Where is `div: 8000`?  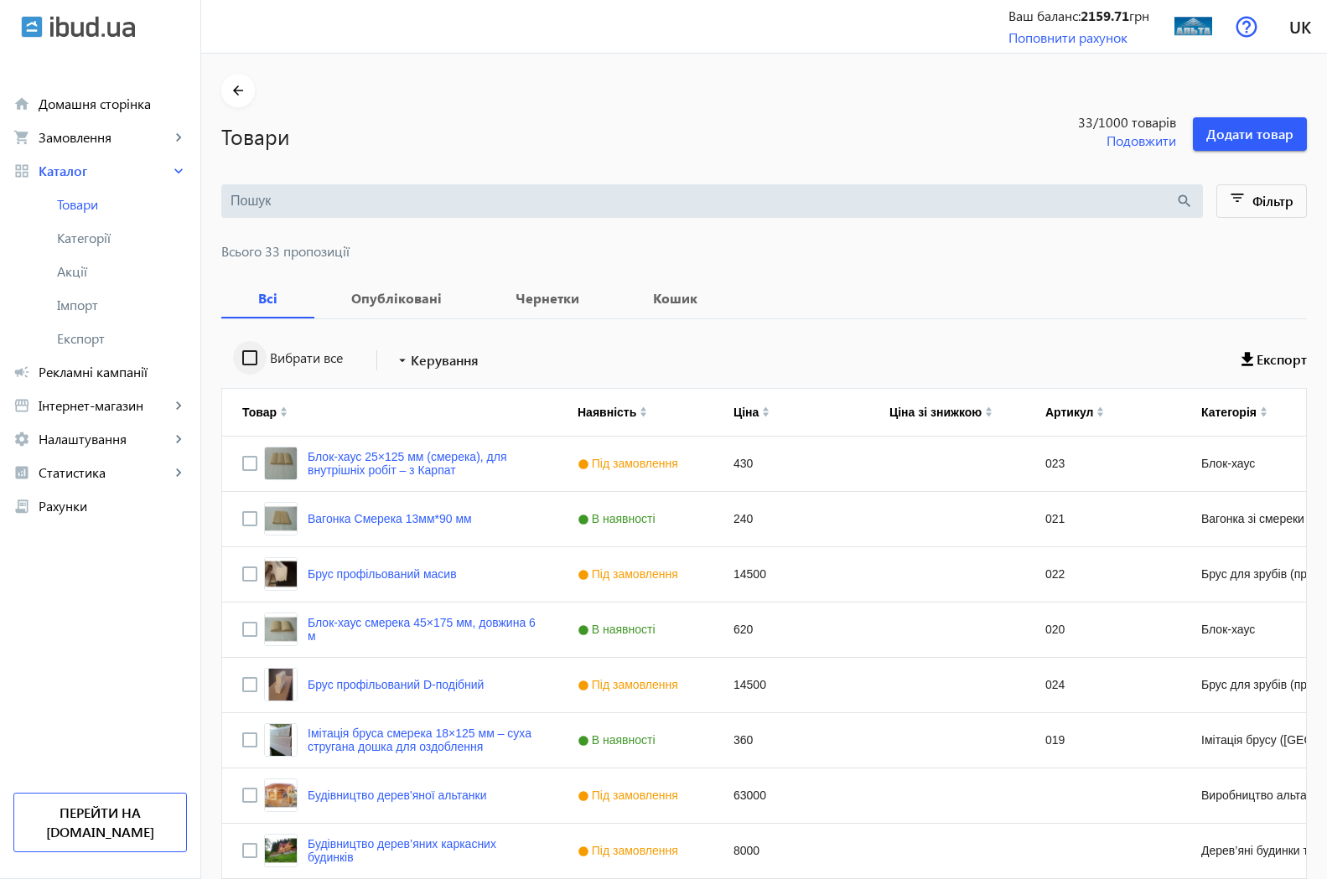
div: 8000 is located at coordinates (791, 851).